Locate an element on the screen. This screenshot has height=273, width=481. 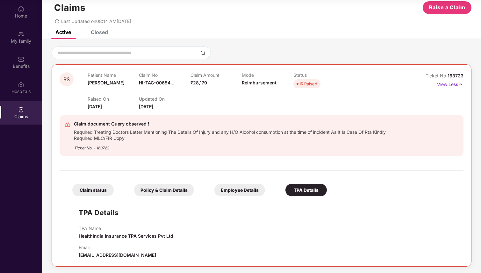
p: Claim Amount is located at coordinates (216, 75).